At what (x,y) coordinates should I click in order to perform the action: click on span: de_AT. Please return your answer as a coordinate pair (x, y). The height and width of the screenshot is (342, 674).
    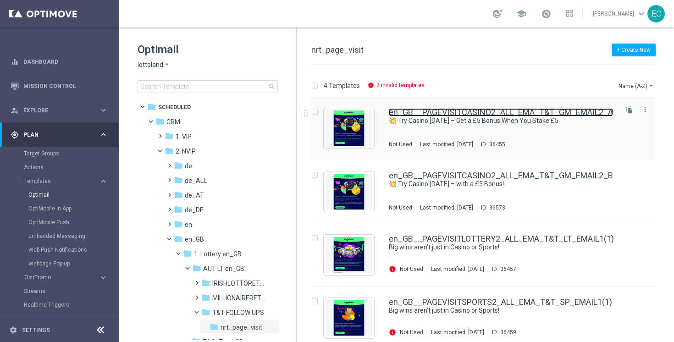
    Looking at the image, I should click on (194, 195).